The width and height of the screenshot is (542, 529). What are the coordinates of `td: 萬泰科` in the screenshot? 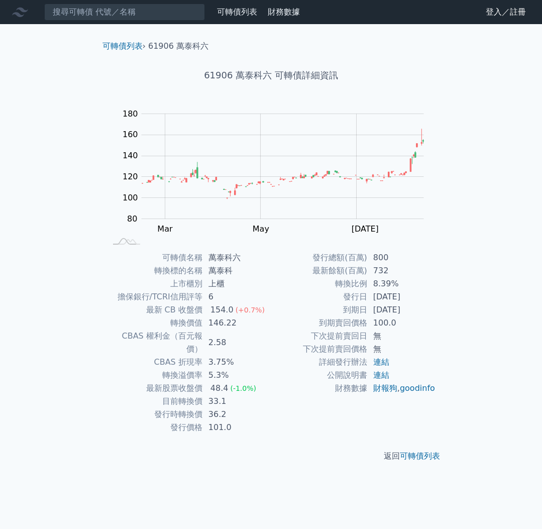 It's located at (237, 271).